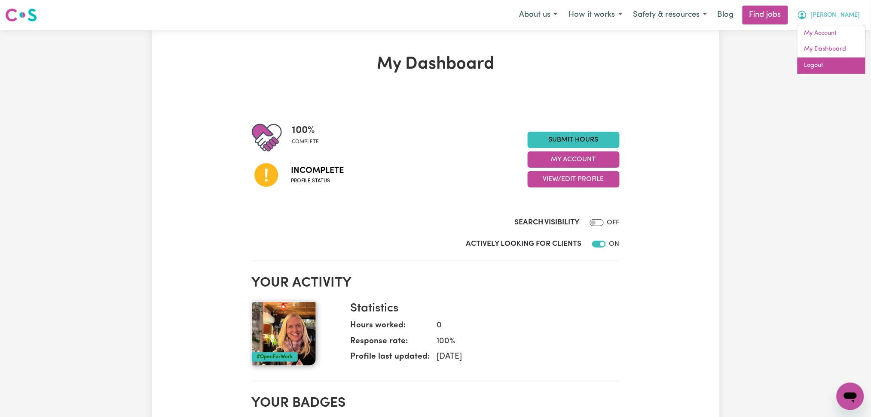 This screenshot has height=417, width=871. I want to click on a: Logout, so click(831, 66).